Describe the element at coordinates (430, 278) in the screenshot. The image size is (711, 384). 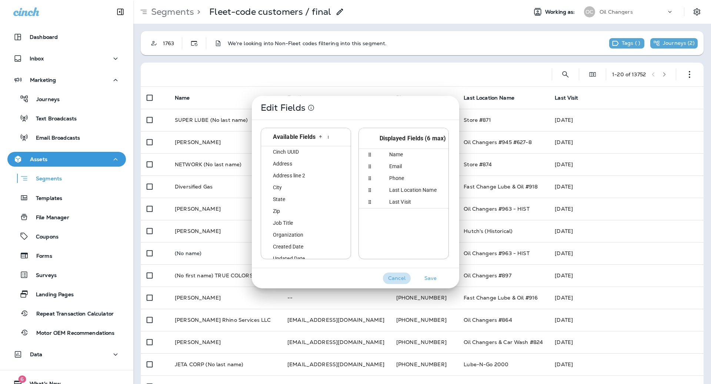
I see `button: Save` at that location.